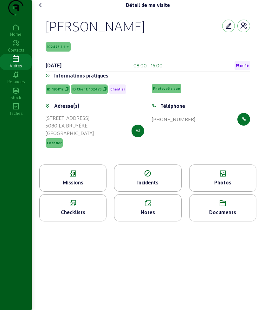 This screenshot has height=310, width=264. Describe the element at coordinates (81, 76) in the screenshot. I see `div: Informations pratiques` at that location.